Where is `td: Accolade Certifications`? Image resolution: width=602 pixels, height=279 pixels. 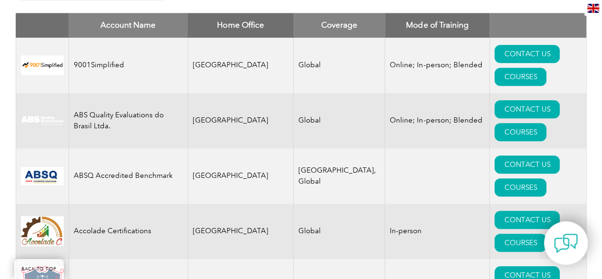
td: Accolade Certifications is located at coordinates (128, 231).